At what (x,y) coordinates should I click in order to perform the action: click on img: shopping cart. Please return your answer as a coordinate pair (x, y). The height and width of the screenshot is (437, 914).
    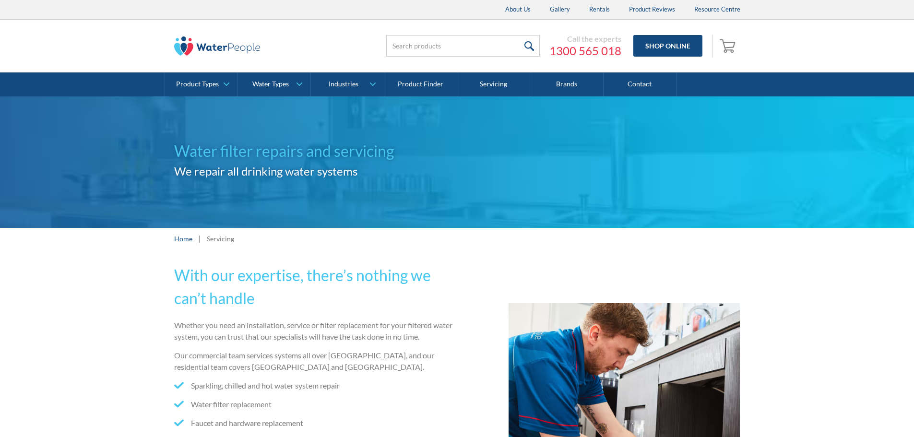
    Looking at the image, I should click on (728, 46).